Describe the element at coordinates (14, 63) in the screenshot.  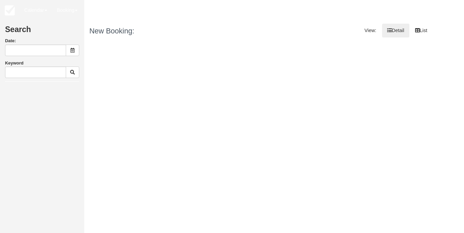
I see `label: Keyword` at that location.